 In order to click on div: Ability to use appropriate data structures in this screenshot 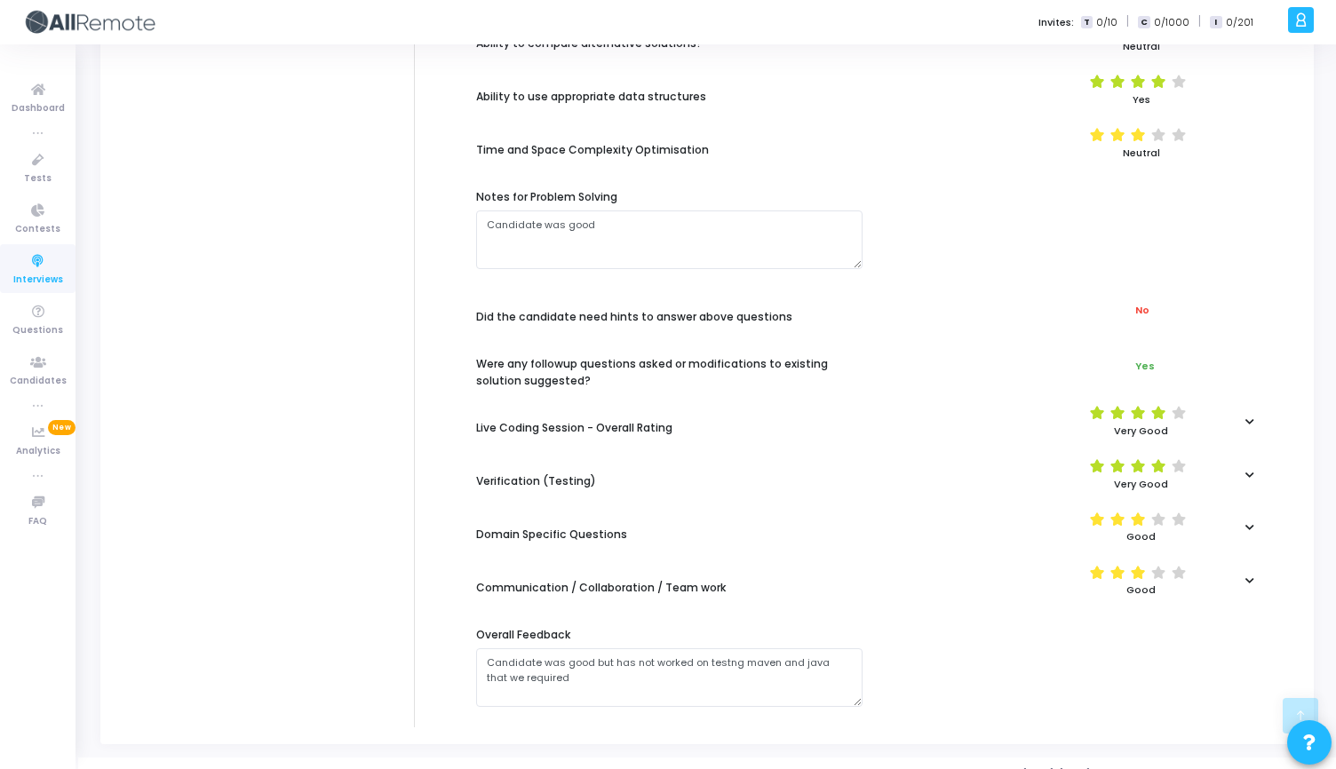, I will do `click(591, 97)`.